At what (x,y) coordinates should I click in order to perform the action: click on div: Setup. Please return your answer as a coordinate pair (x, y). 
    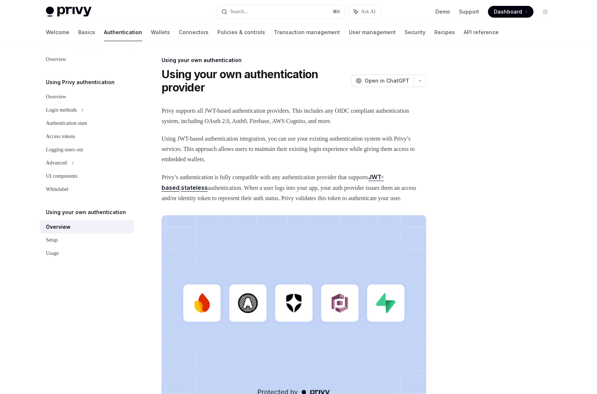
    Looking at the image, I should click on (52, 240).